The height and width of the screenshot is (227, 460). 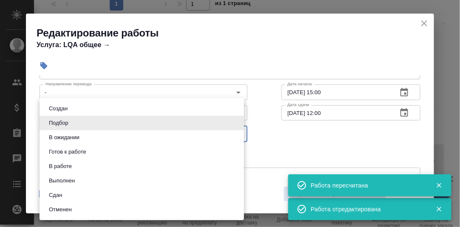 What do you see at coordinates (367, 209) in the screenshot?
I see `div: Работа отредактирована` at bounding box center [367, 209].